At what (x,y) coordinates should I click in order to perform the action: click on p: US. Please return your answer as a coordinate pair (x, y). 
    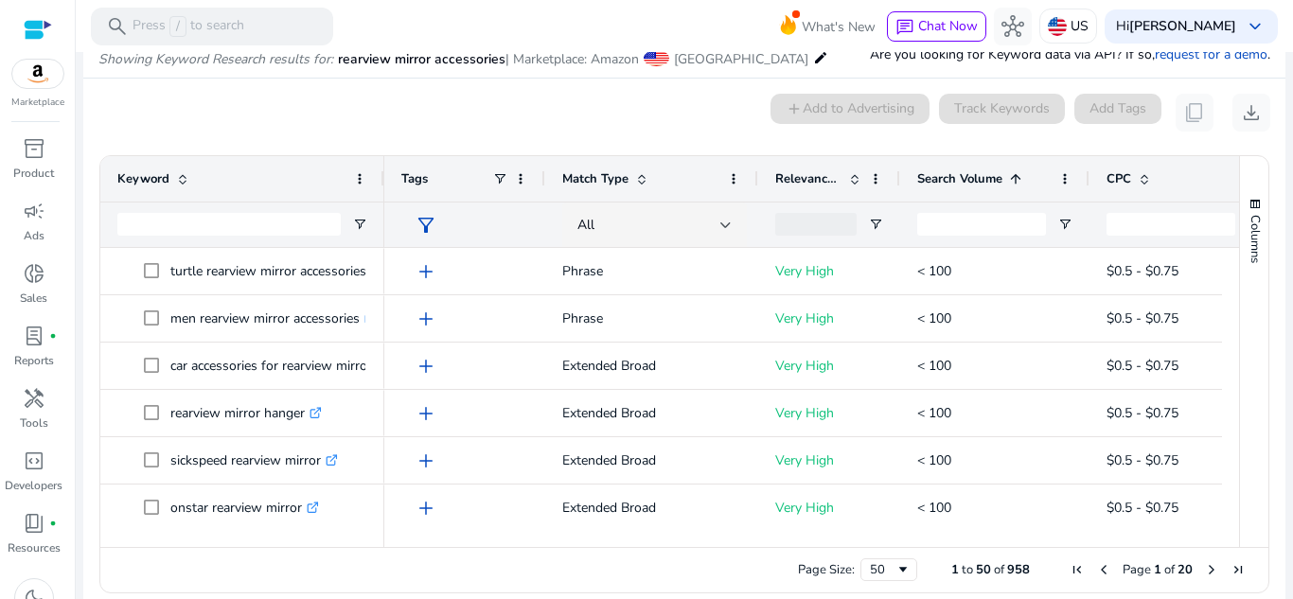
    Looking at the image, I should click on (1079, 26).